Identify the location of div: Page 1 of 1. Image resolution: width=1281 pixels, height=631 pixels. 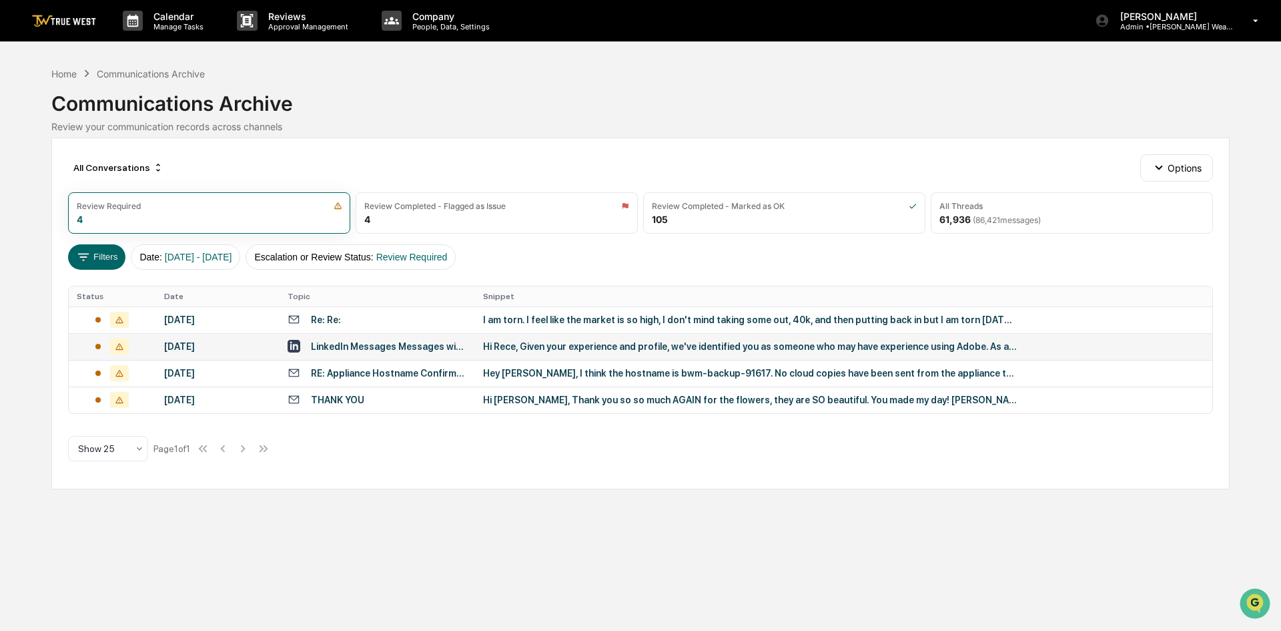
(171, 448).